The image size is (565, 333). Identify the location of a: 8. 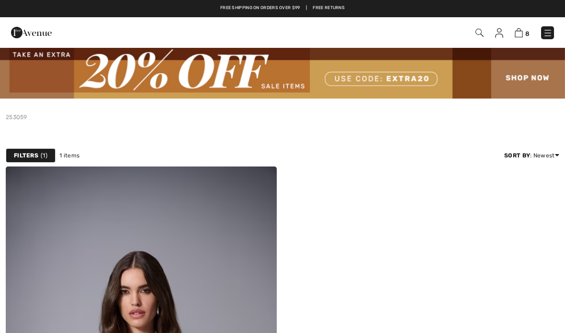
(522, 33).